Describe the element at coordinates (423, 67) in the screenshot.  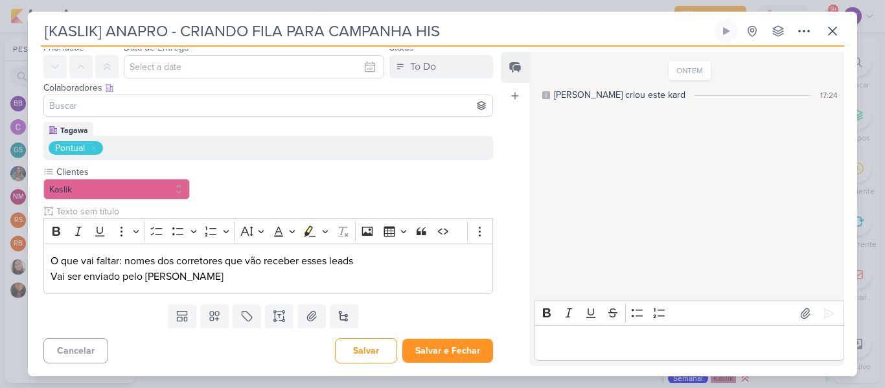
I see `div: To Do` at that location.